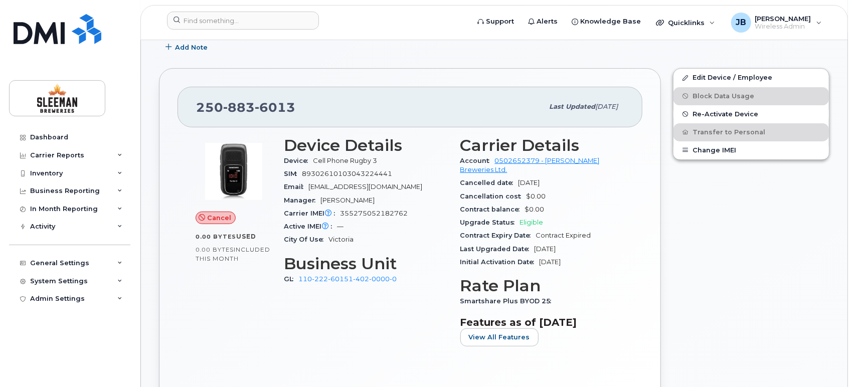 Image resolution: width=853 pixels, height=387 pixels. Describe the element at coordinates (496, 22) in the screenshot. I see `a: Support` at that location.